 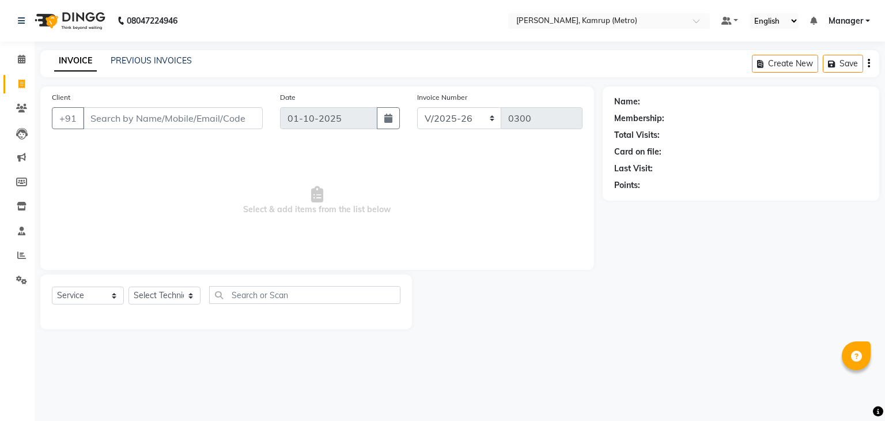 I want to click on label: Invoice Number, so click(x=442, y=97).